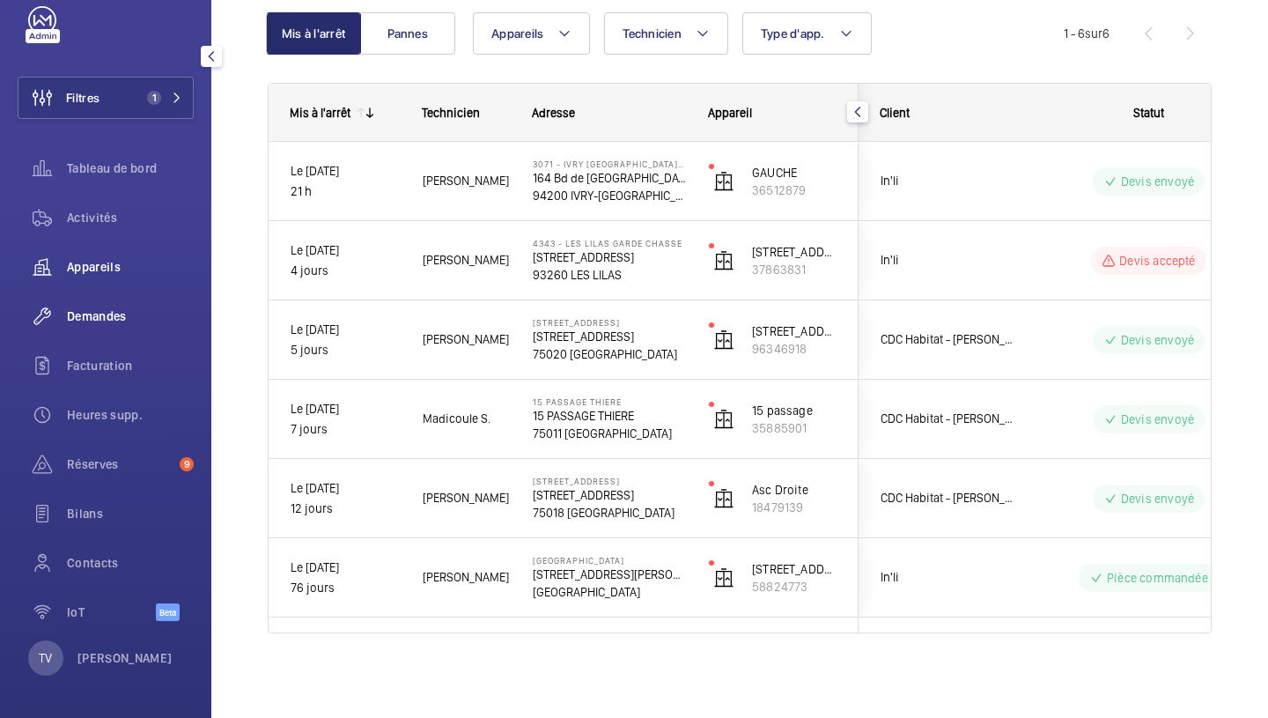 Image resolution: width=1268 pixels, height=718 pixels. I want to click on p: Asc Droite, so click(794, 490).